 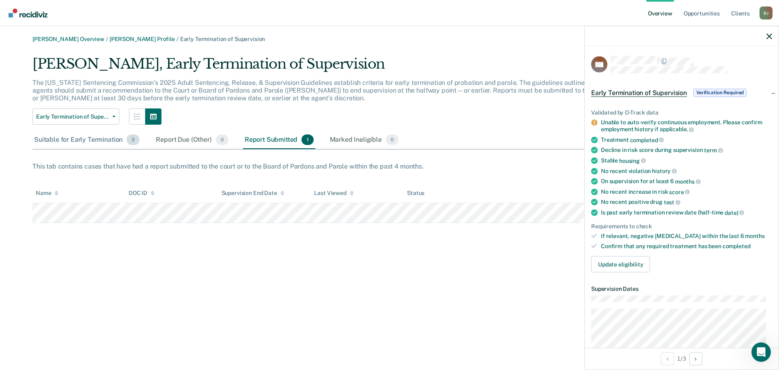 I want to click on span: test, so click(x=672, y=202).